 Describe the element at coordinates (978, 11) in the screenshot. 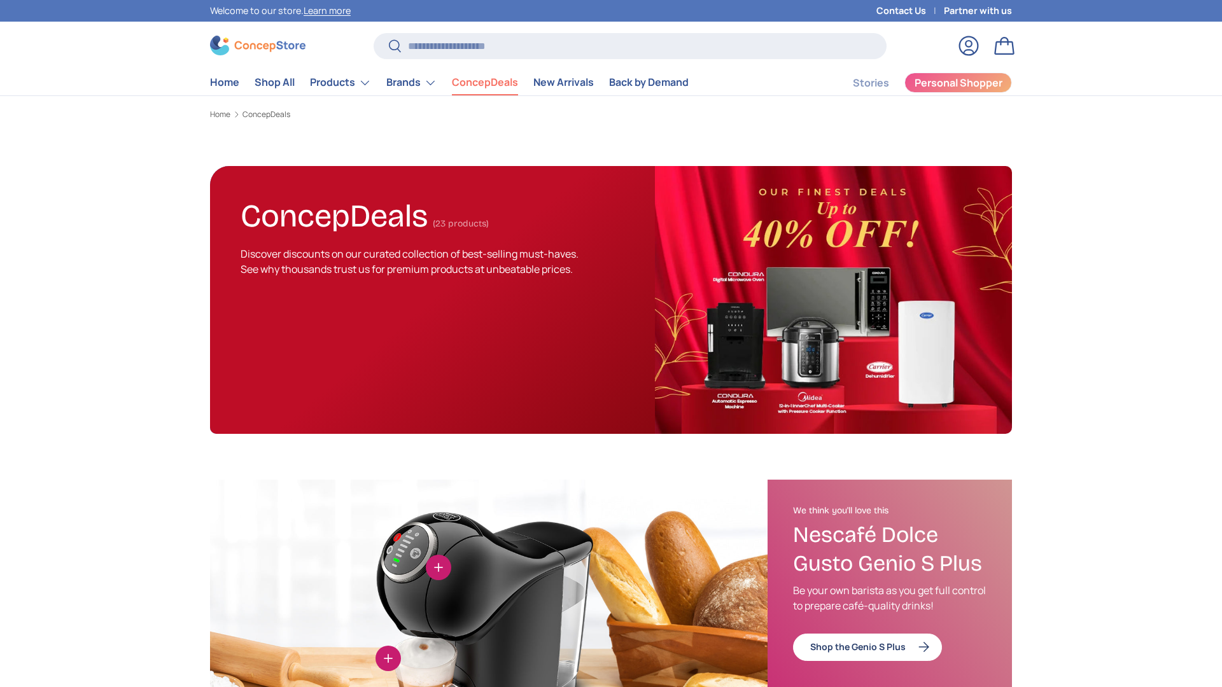

I see `a: Partner with us` at that location.